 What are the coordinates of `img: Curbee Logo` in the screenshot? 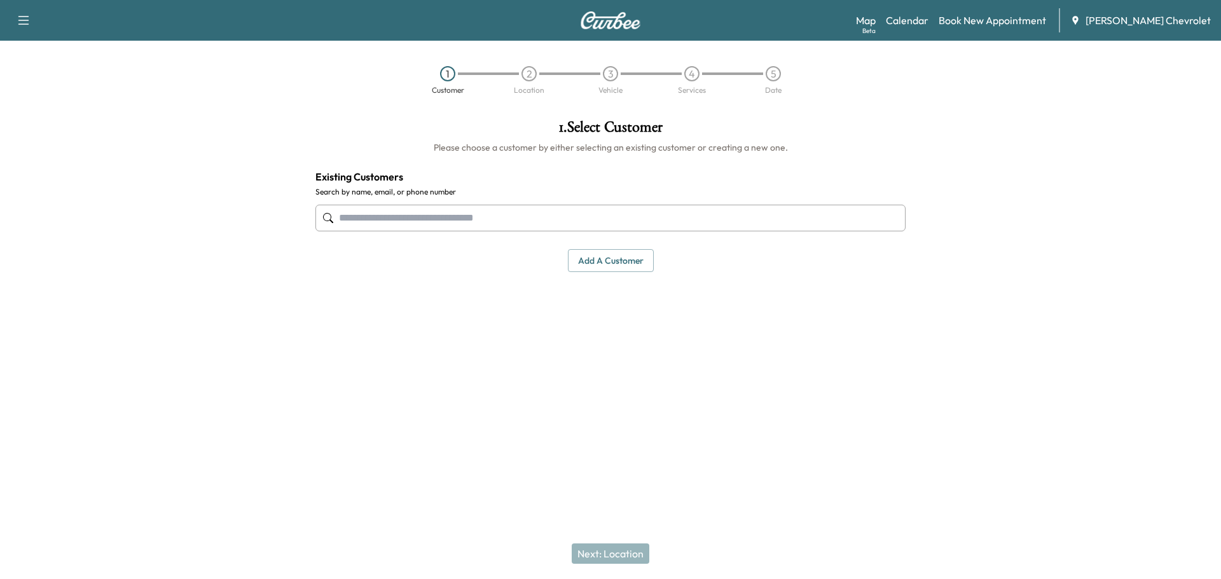 It's located at (611, 20).